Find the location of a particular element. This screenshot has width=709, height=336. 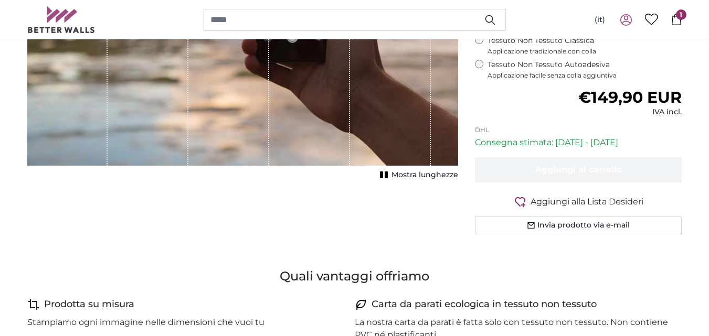

button: Mostra lunghezze is located at coordinates (417, 175).